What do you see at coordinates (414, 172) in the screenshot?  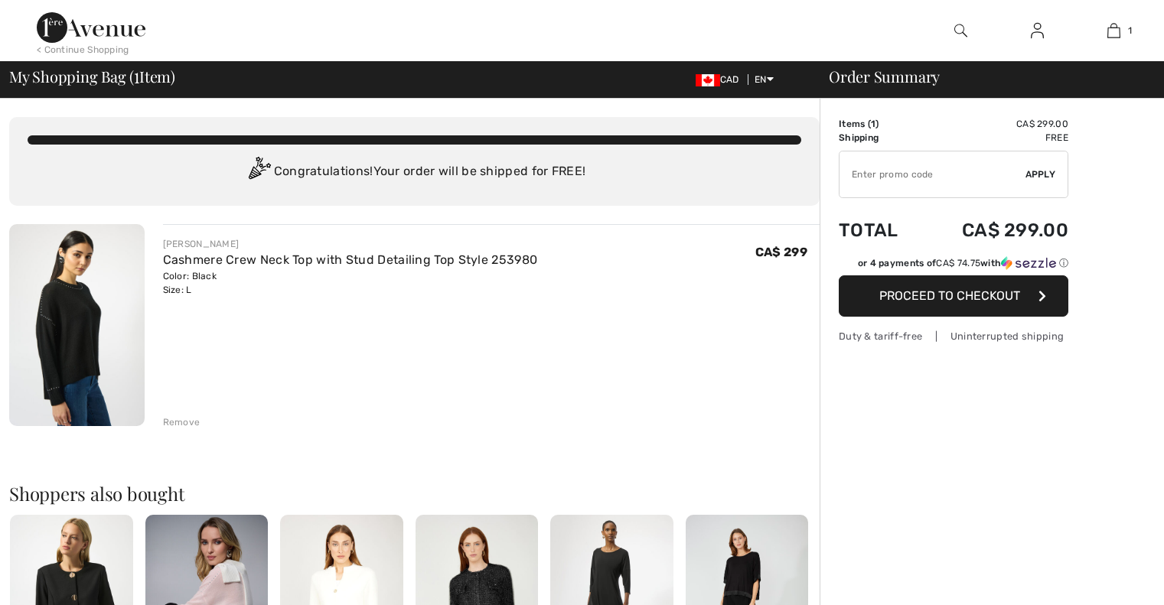 I see `div: Congratulations! Your order will be shipped for FREE!` at bounding box center [414, 172].